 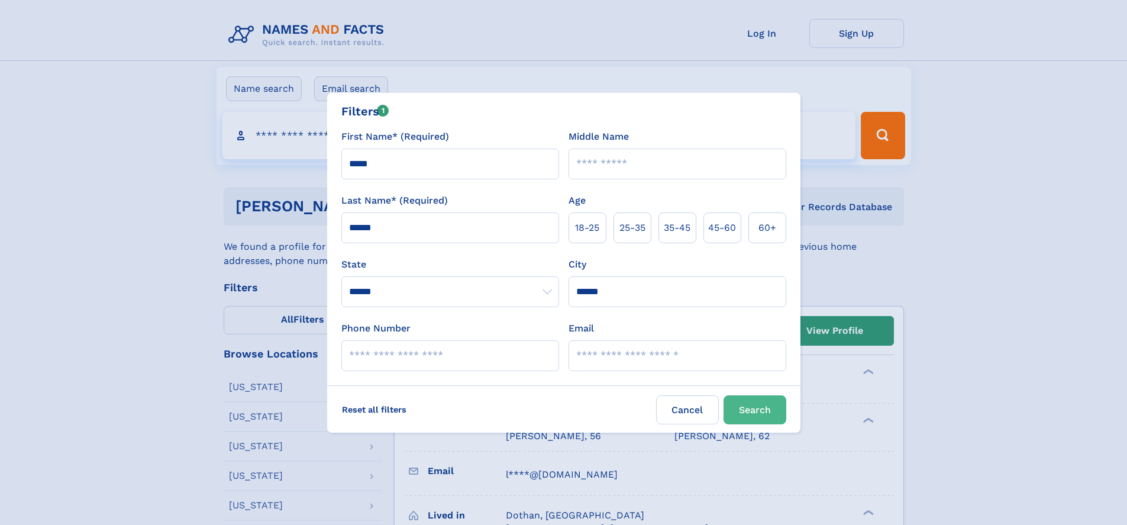 What do you see at coordinates (677, 228) in the screenshot?
I see `span: 35‑45` at bounding box center [677, 228].